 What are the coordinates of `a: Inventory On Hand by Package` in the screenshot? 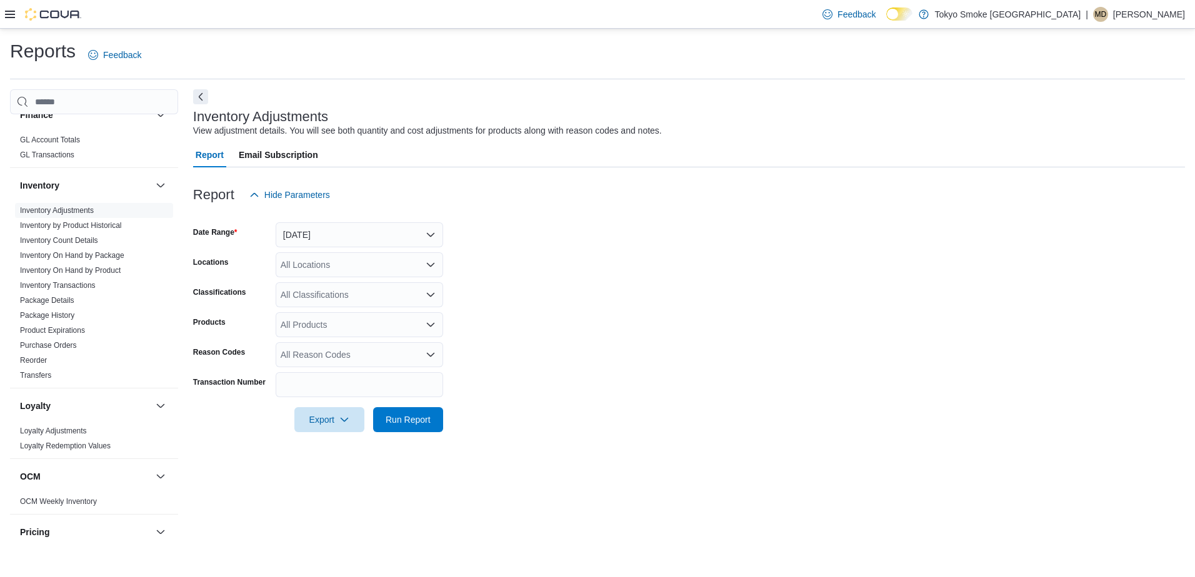 It's located at (72, 256).